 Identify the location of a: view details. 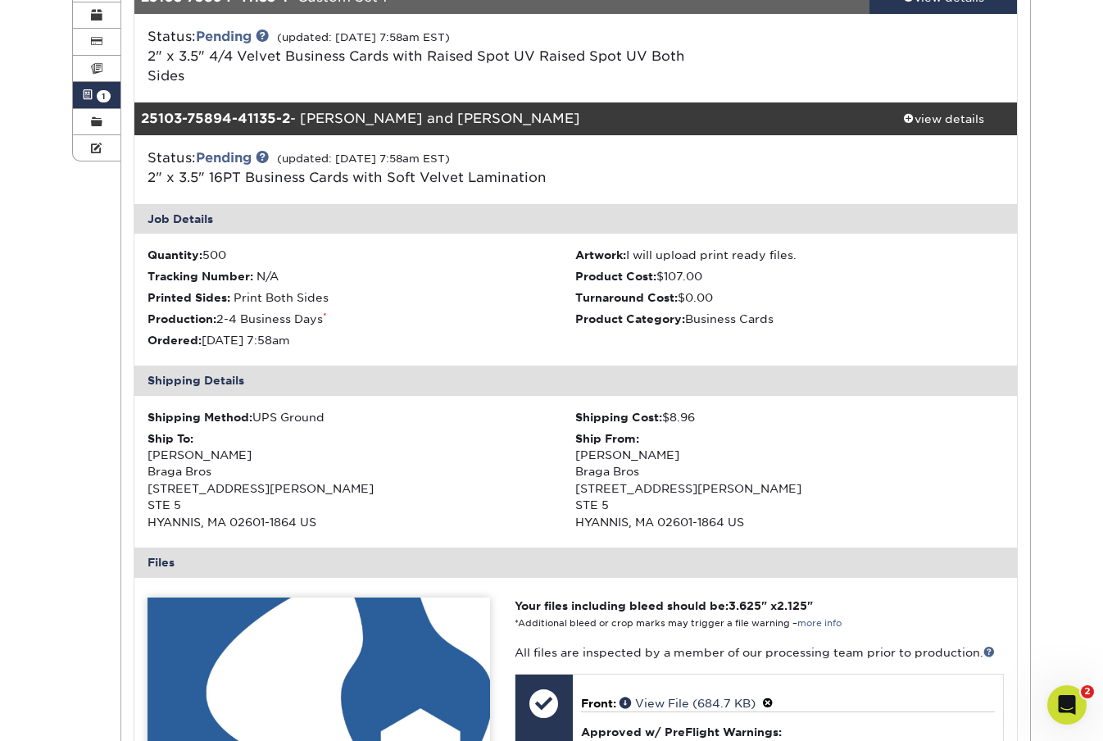
(943, 119).